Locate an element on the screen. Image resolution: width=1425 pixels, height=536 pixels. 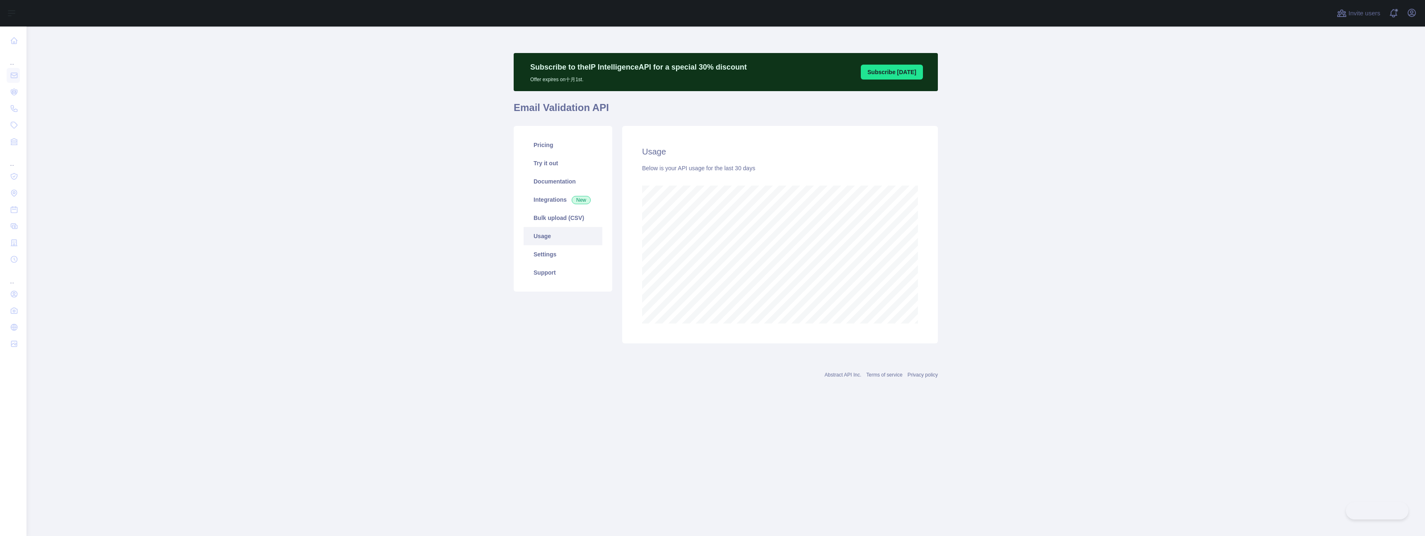
a: Support is located at coordinates (563, 273).